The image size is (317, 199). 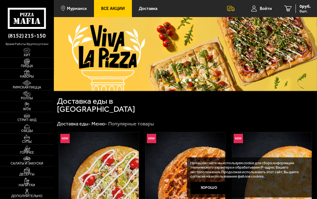 What do you see at coordinates (305, 11) in the screenshot?
I see `span: 0 шт.` at bounding box center [305, 11].